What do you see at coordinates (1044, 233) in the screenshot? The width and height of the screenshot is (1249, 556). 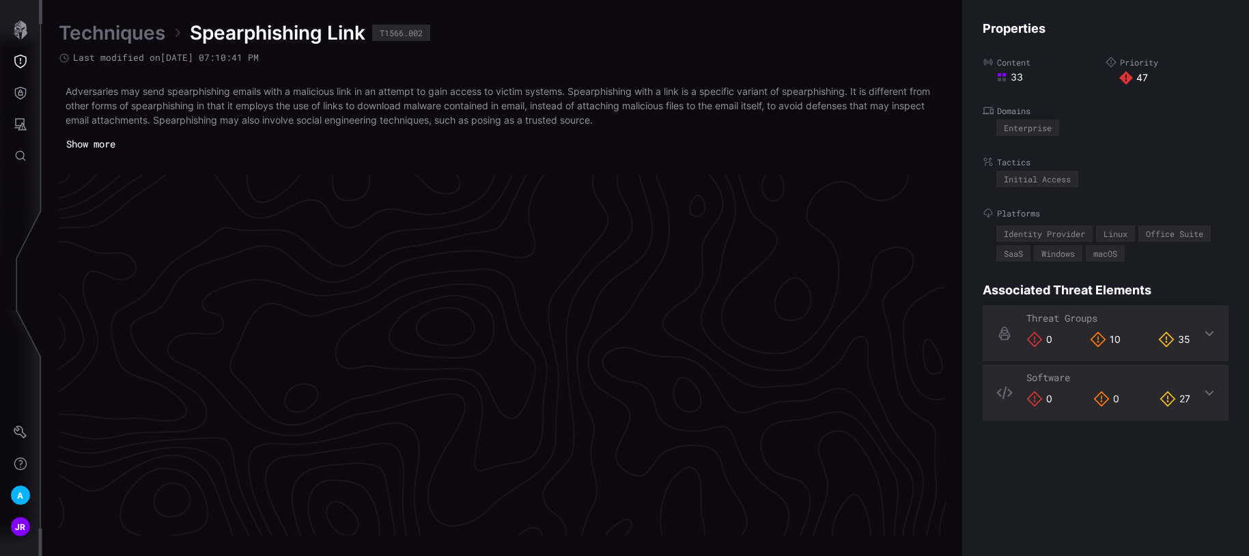 I see `div: Identity Provider` at bounding box center [1044, 233].